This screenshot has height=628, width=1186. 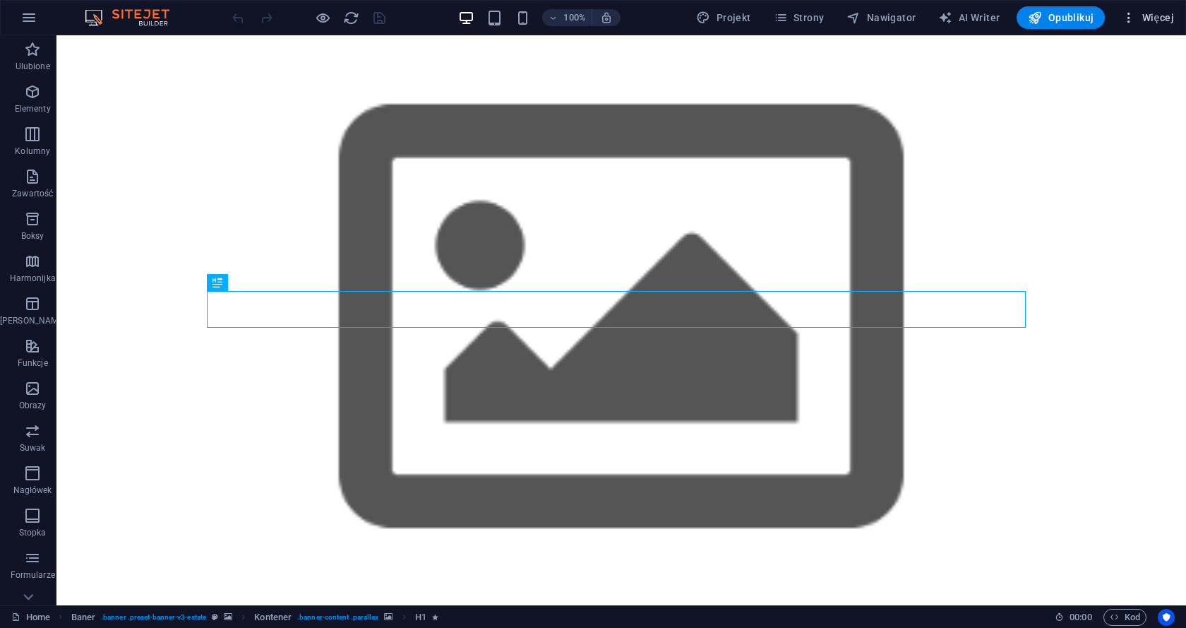 What do you see at coordinates (969, 18) in the screenshot?
I see `button: AI Writer` at bounding box center [969, 18].